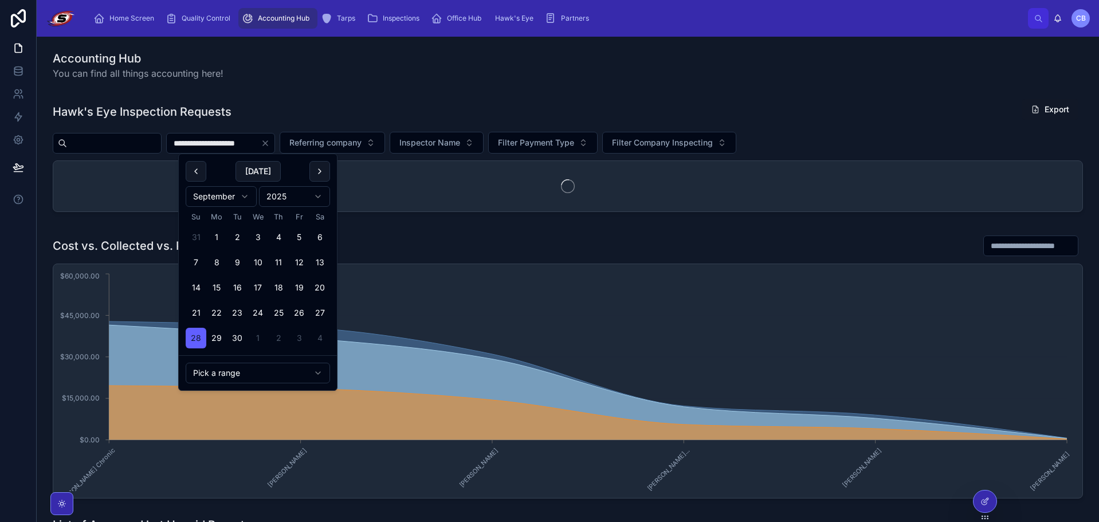  I want to click on button: Sunday, September 21st, 2025, so click(196, 313).